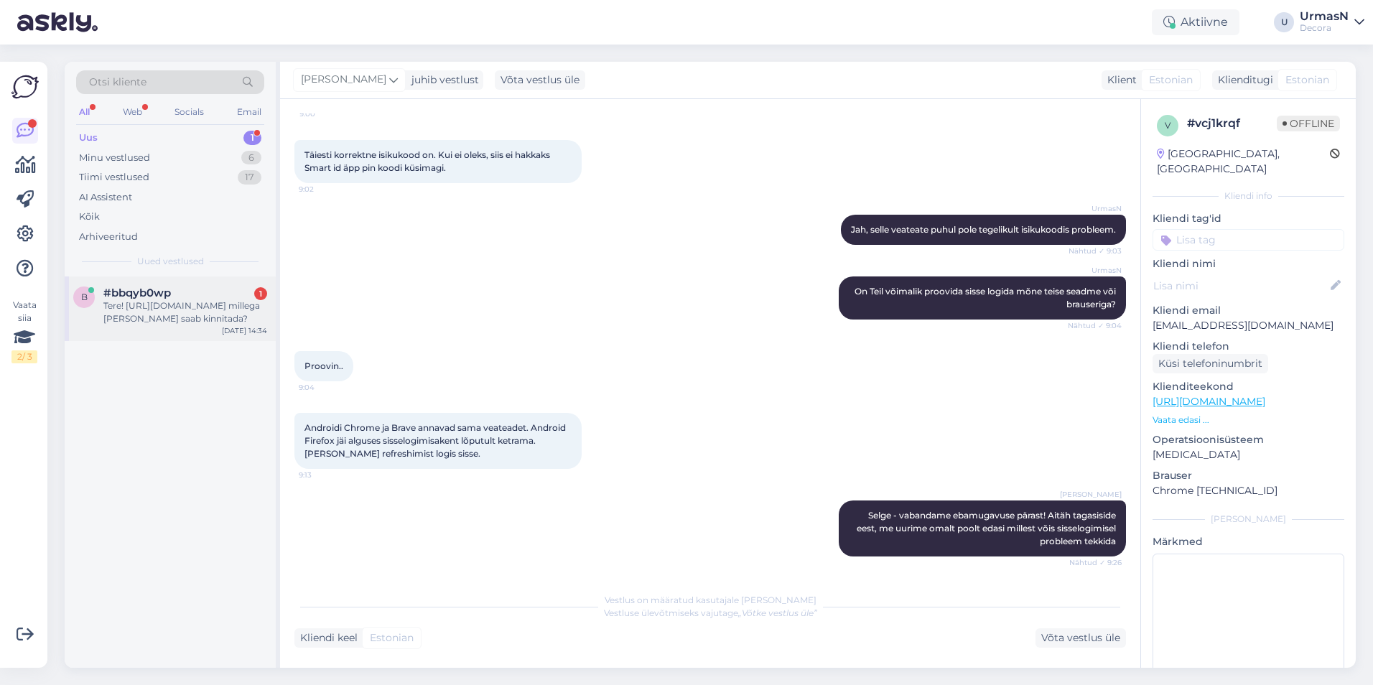  What do you see at coordinates (710, 613) in the screenshot?
I see `span: Vestluse ülevõtmiseks vajutage` at bounding box center [710, 613].